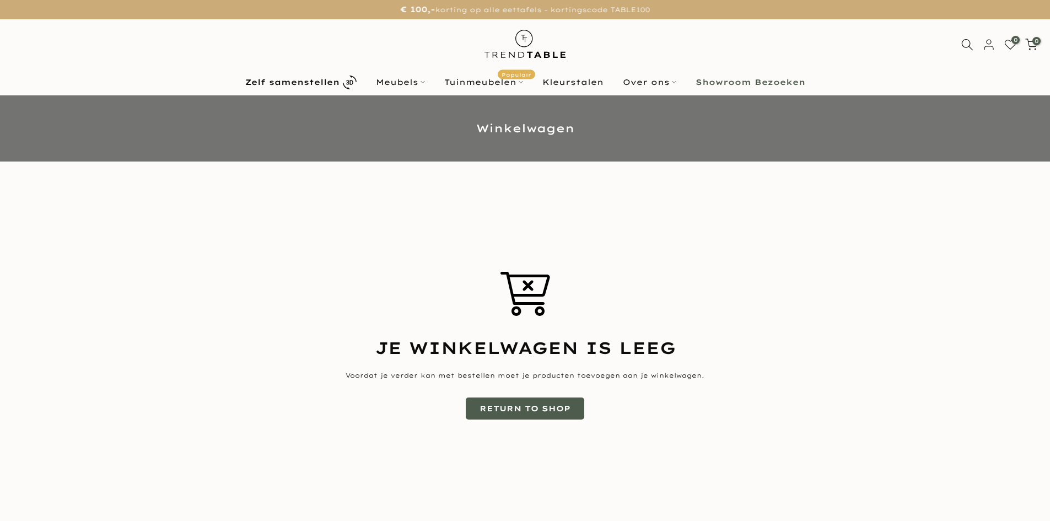 The height and width of the screenshot is (521, 1050). Describe the element at coordinates (525, 9) in the screenshot. I see `p: korting op alle eettafels - kortingscode TABLE100` at that location.